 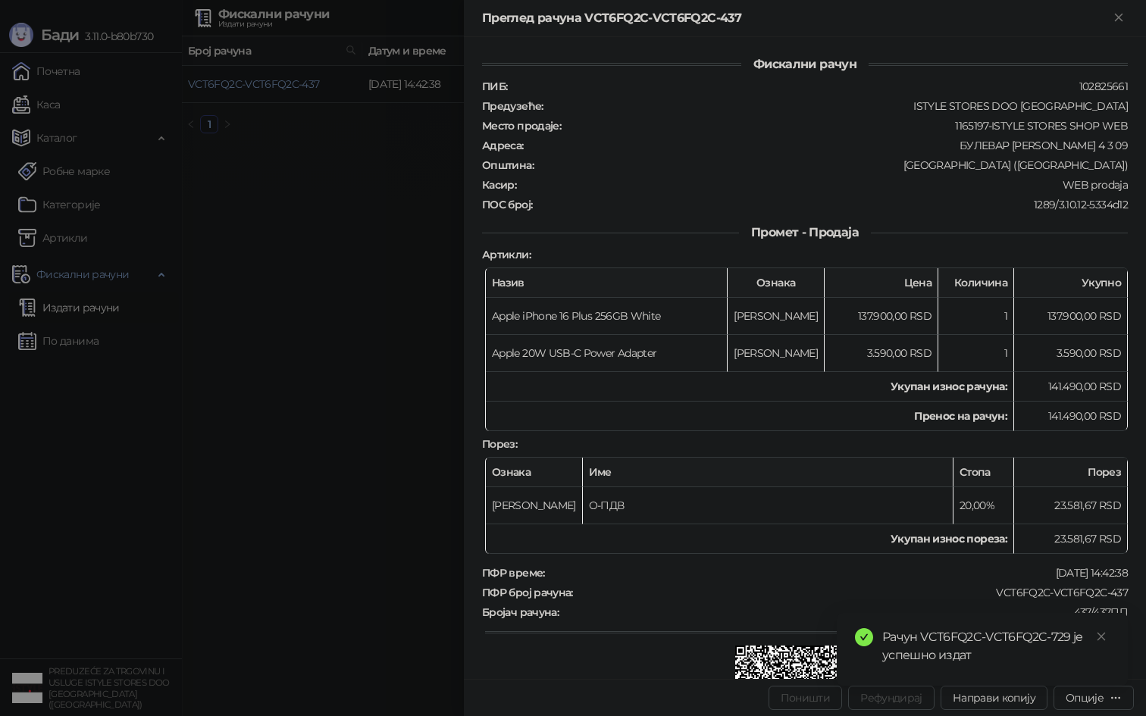 What do you see at coordinates (805, 232) in the screenshot?
I see `span: Промет - Продаја` at bounding box center [805, 232].